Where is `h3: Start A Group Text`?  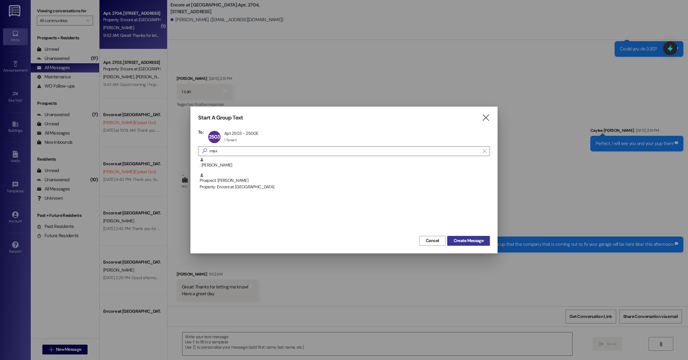 h3: Start A Group Text is located at coordinates (220, 118).